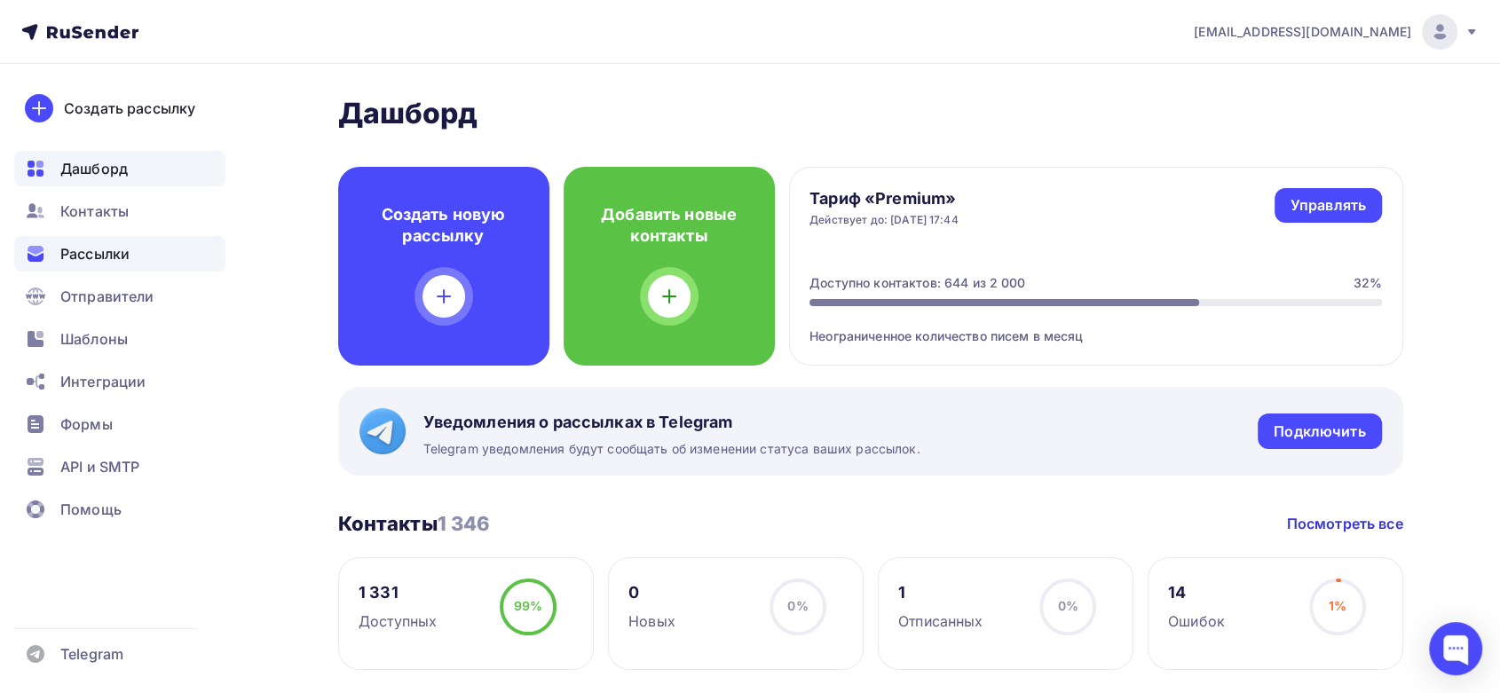 This screenshot has height=693, width=1500. Describe the element at coordinates (99, 467) in the screenshot. I see `span: API и SMTP` at that location.